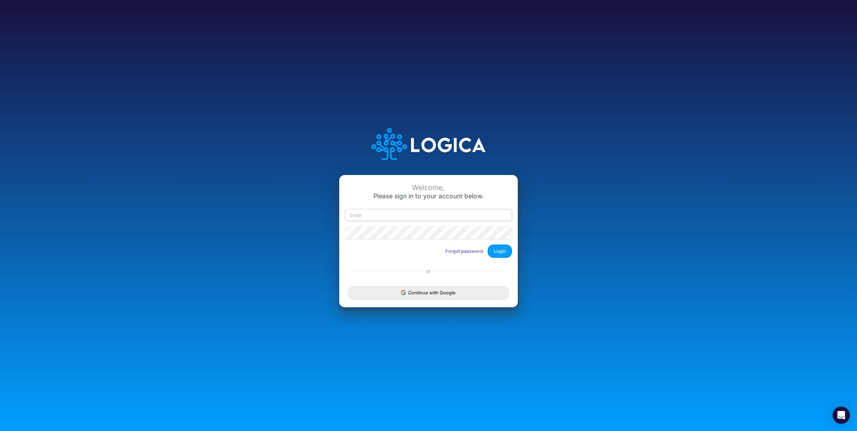 The width and height of the screenshot is (857, 431). What do you see at coordinates (428, 187) in the screenshot?
I see `div: Welcome,` at bounding box center [428, 187].